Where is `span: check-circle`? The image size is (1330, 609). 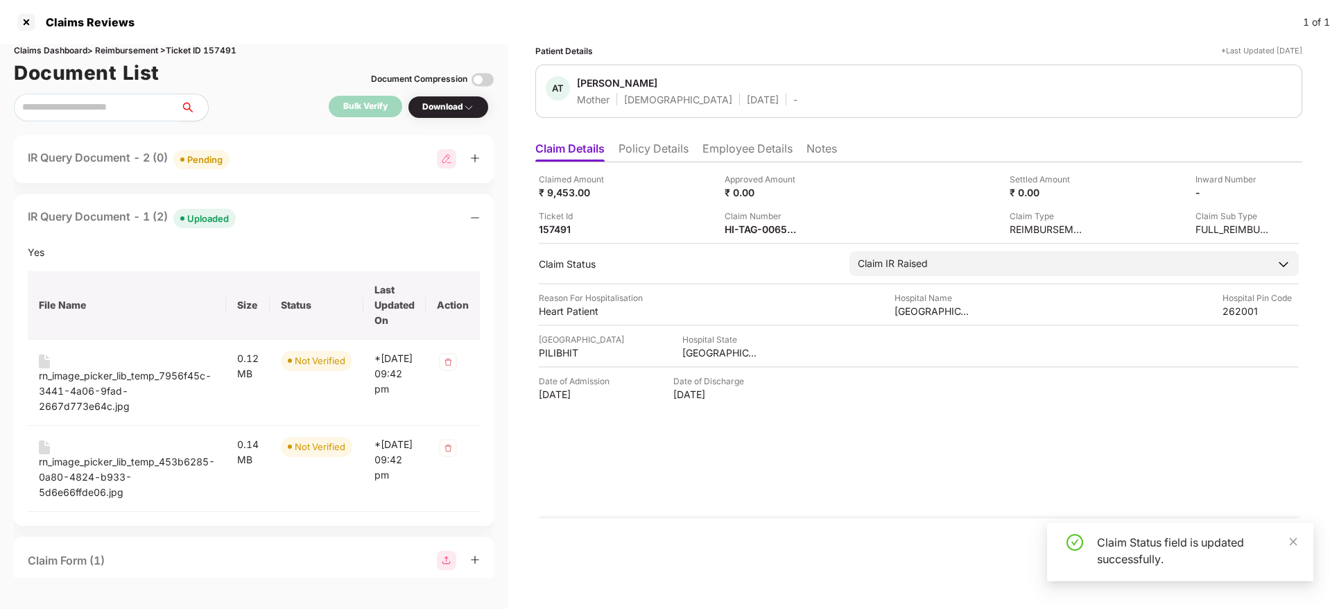
span: check-circle is located at coordinates (1075, 542).